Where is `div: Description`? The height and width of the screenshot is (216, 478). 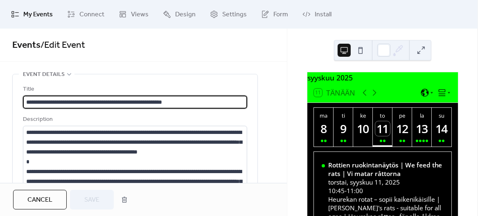 div: Description is located at coordinates (134, 120).